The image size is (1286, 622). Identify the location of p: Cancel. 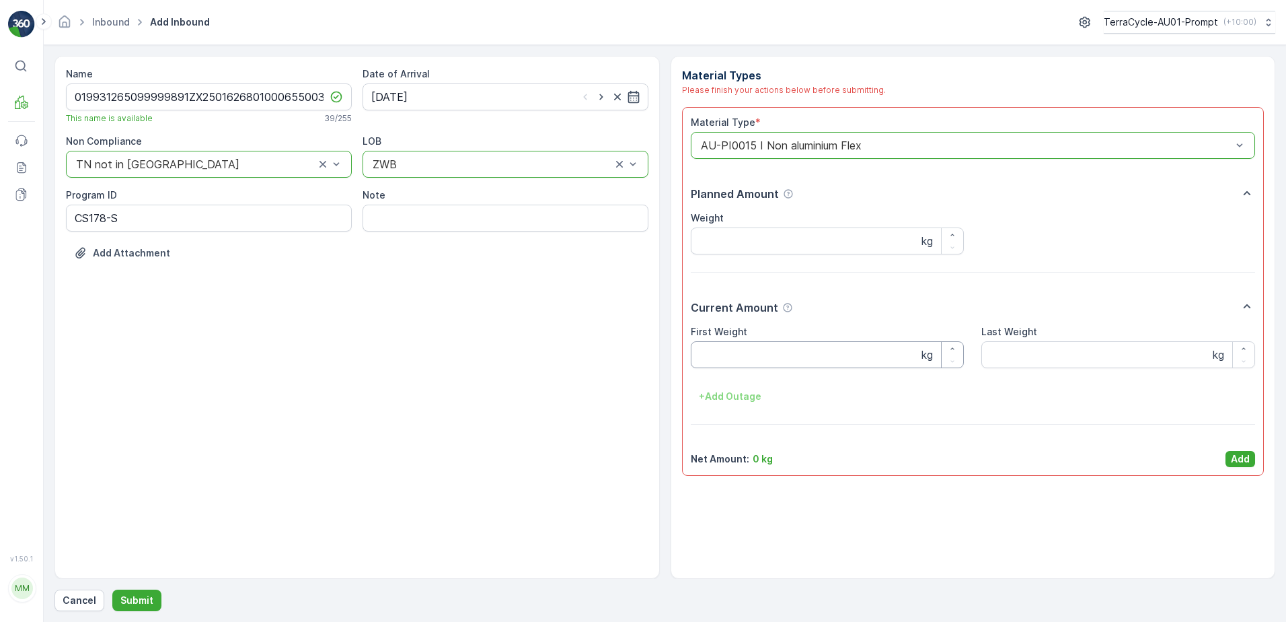
(79, 600).